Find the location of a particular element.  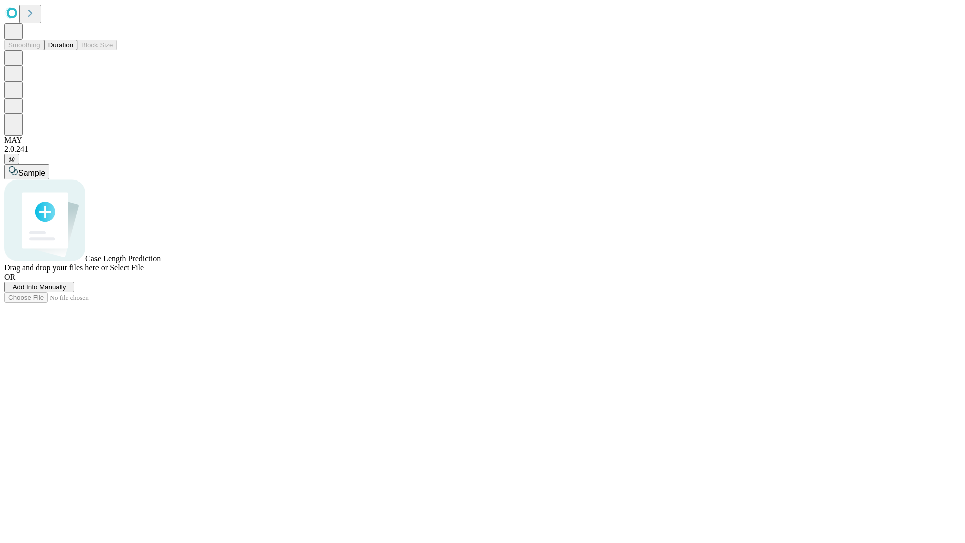

button: Duration is located at coordinates (61, 45).